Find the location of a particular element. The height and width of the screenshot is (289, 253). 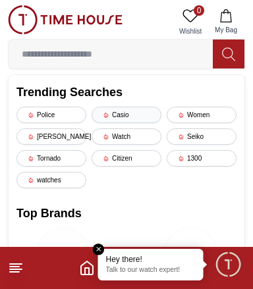

em: Close tooltip is located at coordinates (99, 249).